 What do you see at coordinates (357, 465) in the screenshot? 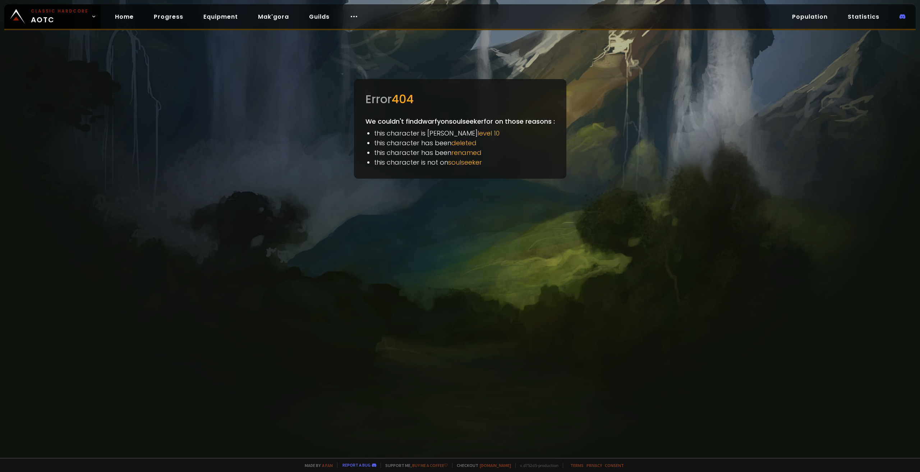
I see `a: Report a bug` at bounding box center [357, 465].